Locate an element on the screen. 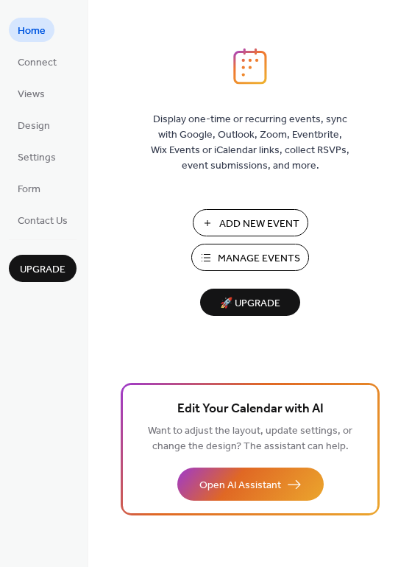  a: Home is located at coordinates (32, 29).